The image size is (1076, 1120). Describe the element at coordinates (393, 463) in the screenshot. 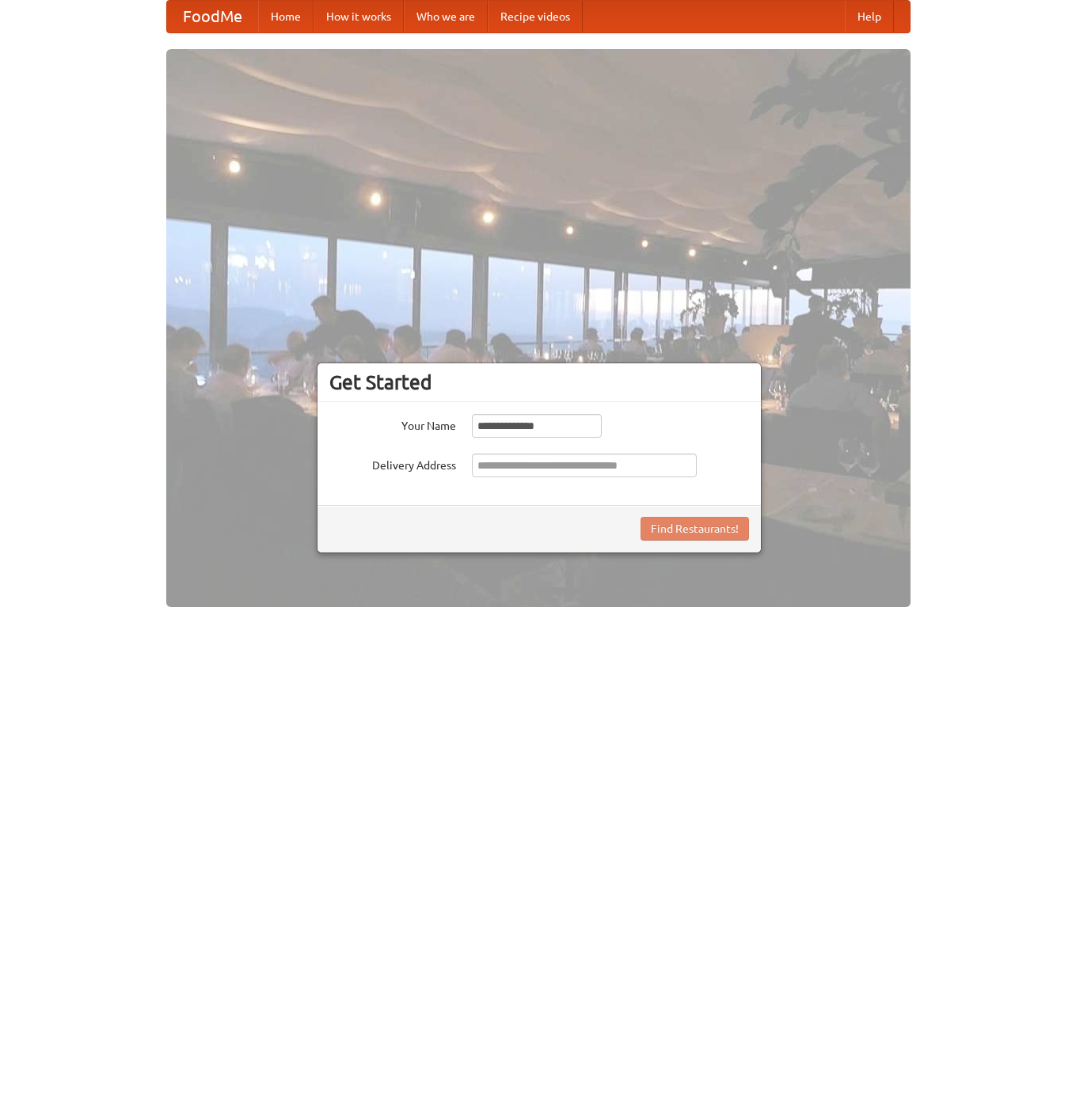

I see `label: Delivery Address` at that location.